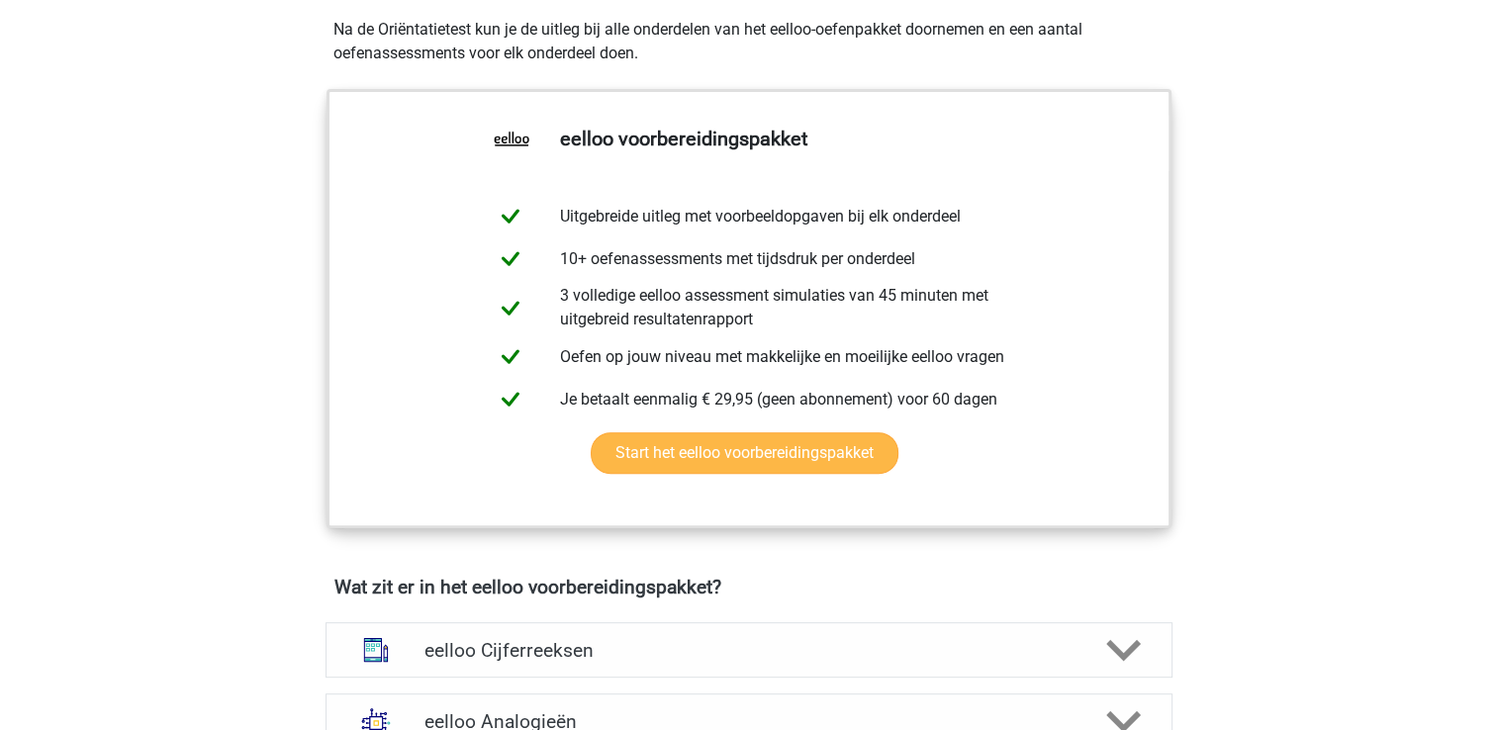 This screenshot has width=1497, height=730. What do you see at coordinates (744, 453) in the screenshot?
I see `a: Start het eelloo voorbereidingspakket` at bounding box center [744, 453].